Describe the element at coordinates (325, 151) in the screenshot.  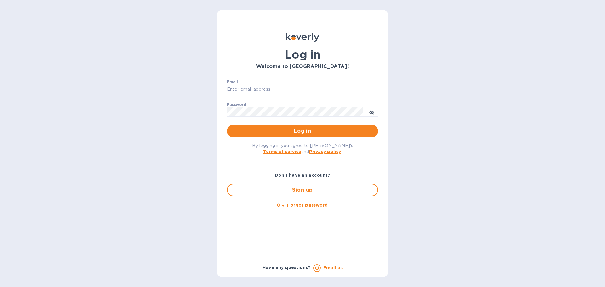
I see `a: Privacy policy` at that location.